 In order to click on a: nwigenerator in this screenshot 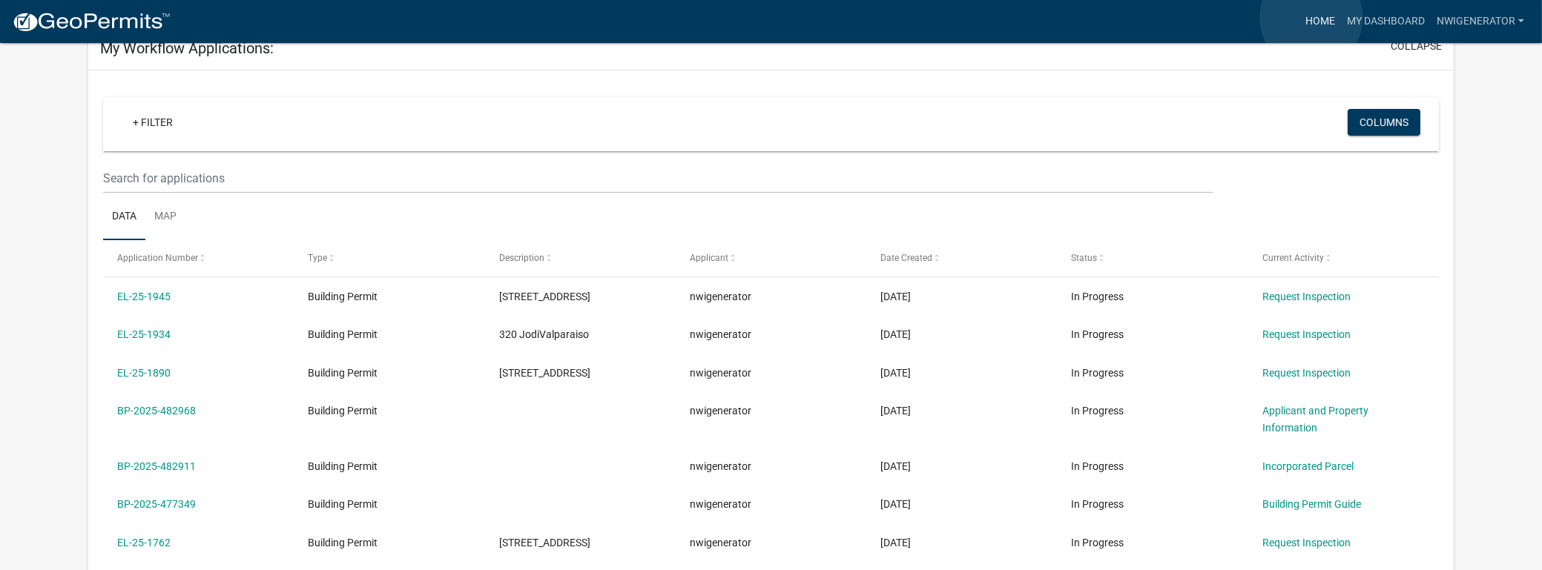, I will do `click(1480, 22)`.